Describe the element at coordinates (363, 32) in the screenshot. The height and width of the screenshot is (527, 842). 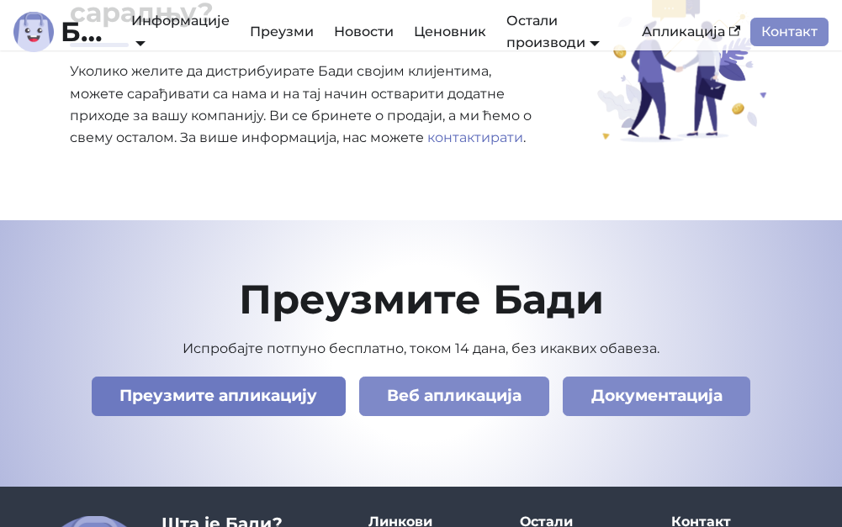
I see `a: Новости` at that location.